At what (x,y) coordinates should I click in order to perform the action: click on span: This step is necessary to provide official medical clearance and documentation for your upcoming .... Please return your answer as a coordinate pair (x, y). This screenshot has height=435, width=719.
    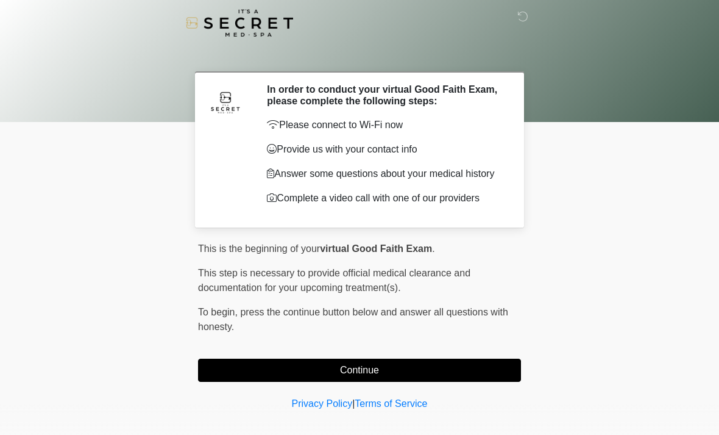
    Looking at the image, I should click on (334, 280).